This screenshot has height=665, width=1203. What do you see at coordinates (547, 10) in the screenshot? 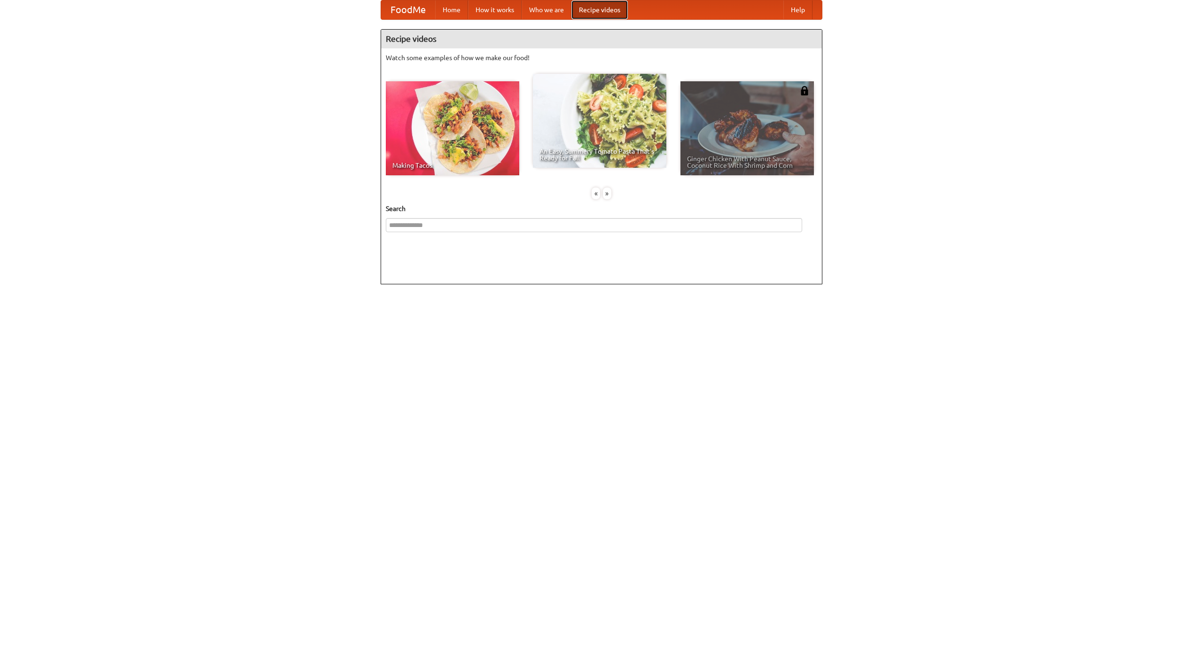
I see `a: Who we are` at bounding box center [547, 10].